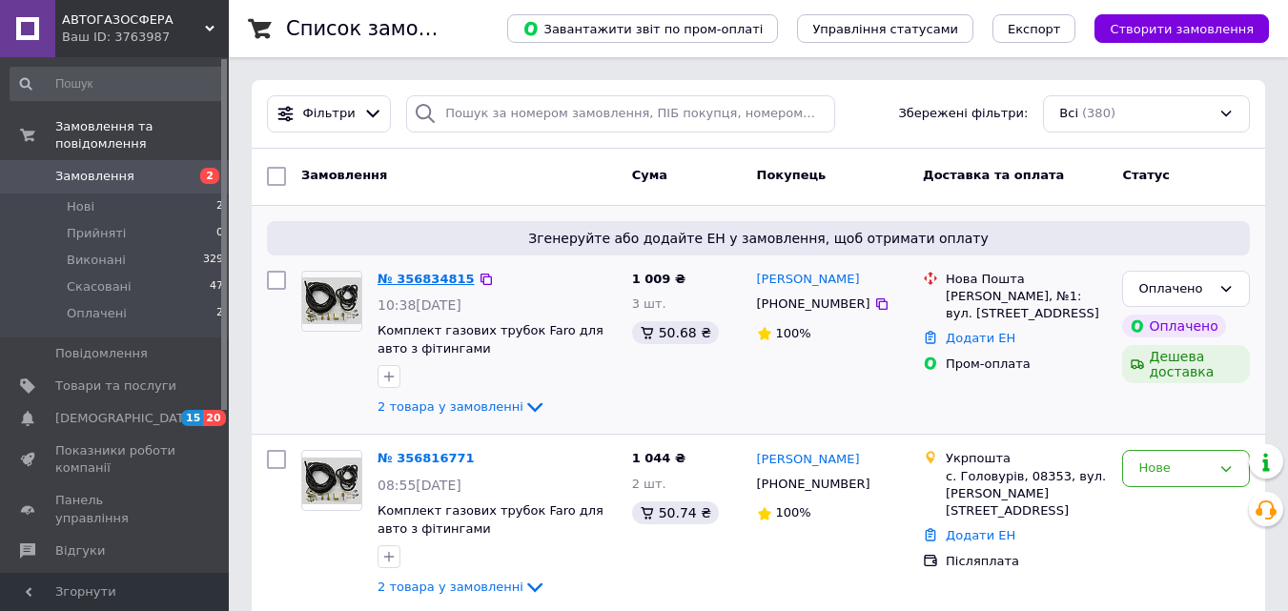 The width and height of the screenshot is (1288, 611). I want to click on div: 50.68 ₴, so click(675, 333).